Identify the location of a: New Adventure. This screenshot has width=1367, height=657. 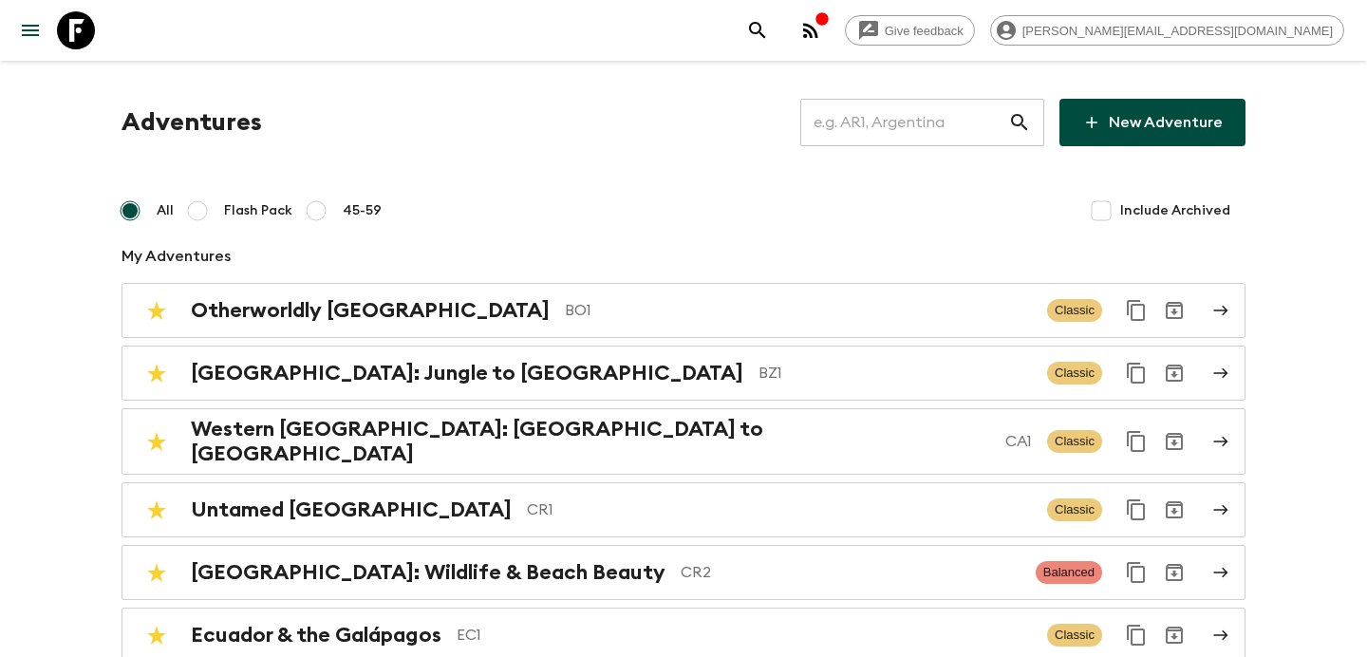
(1152, 122).